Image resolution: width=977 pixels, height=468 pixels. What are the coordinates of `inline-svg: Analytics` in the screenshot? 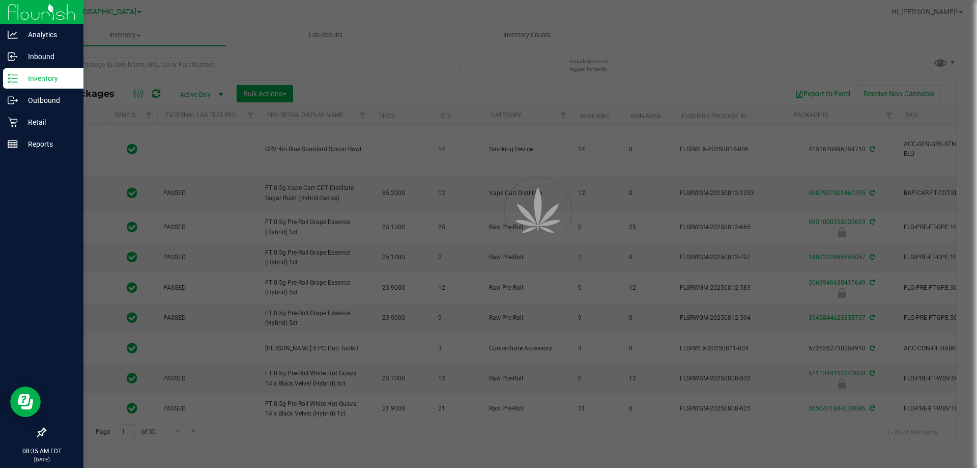 It's located at (13, 35).